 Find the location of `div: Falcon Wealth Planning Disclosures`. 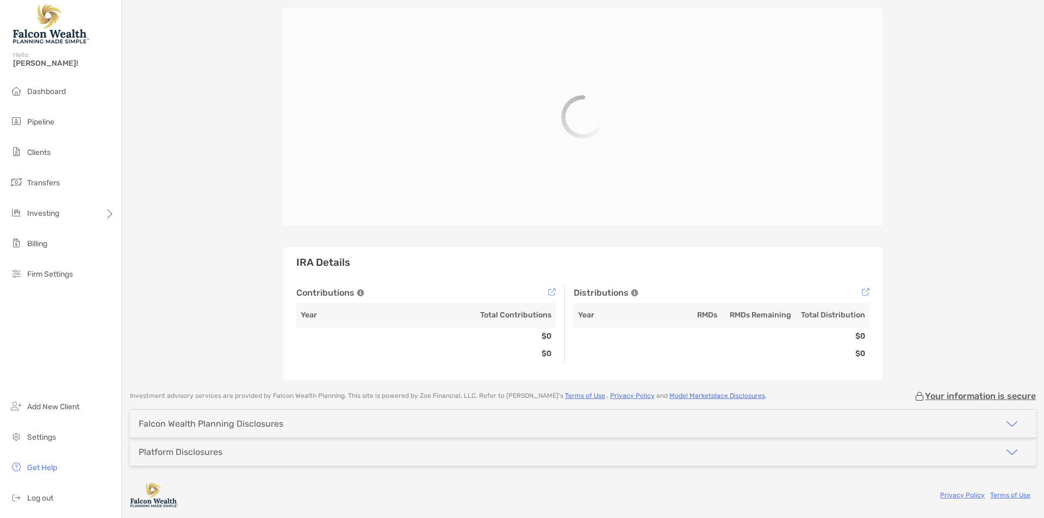

div: Falcon Wealth Planning Disclosures is located at coordinates (211, 423).